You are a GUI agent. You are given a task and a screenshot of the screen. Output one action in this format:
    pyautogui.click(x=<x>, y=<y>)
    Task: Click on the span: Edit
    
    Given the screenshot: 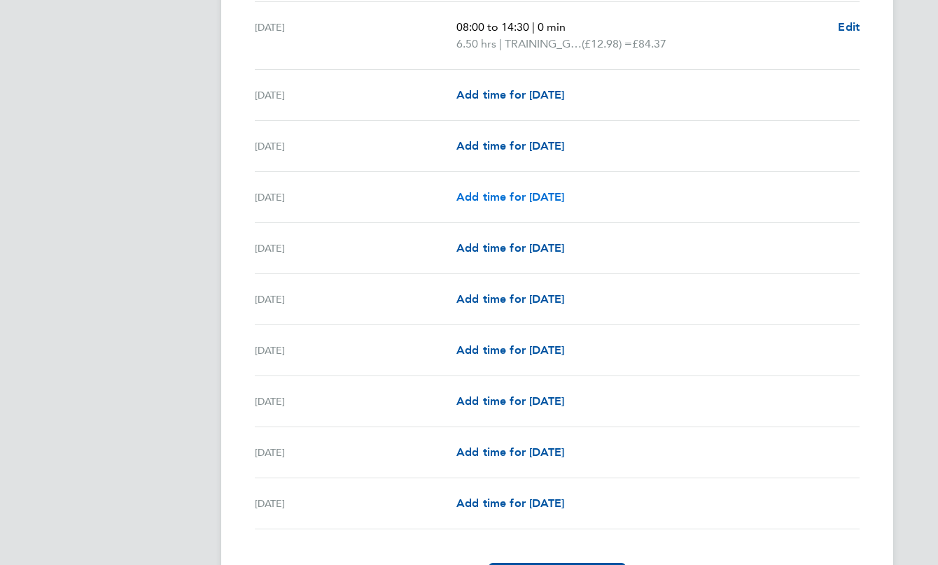 What is the action you would take?
    pyautogui.click(x=848, y=27)
    